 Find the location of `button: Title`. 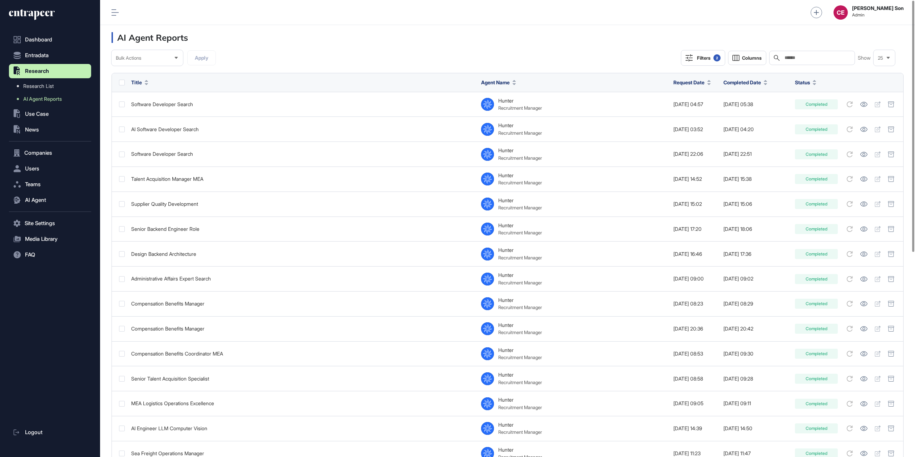

button: Title is located at coordinates (140, 82).